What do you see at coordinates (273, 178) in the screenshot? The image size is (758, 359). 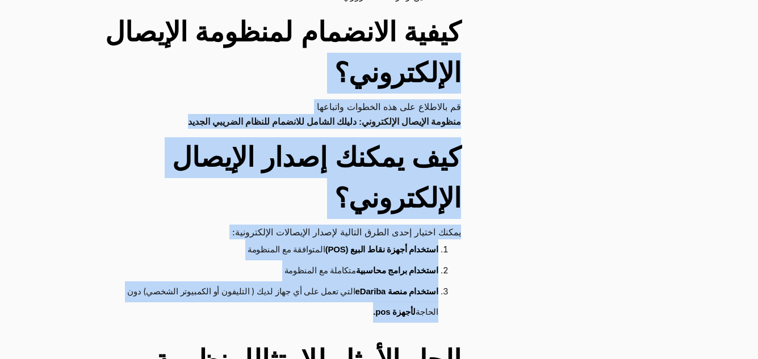 I see `h2: كيف يمكنك إصدار الإيصال الإلكتروني؟` at bounding box center [273, 178].